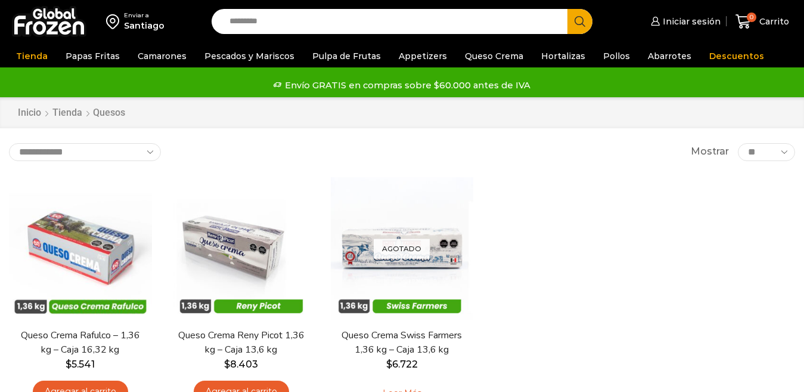 Image resolution: width=804 pixels, height=392 pixels. What do you see at coordinates (773, 21) in the screenshot?
I see `span: Carrito` at bounding box center [773, 21].